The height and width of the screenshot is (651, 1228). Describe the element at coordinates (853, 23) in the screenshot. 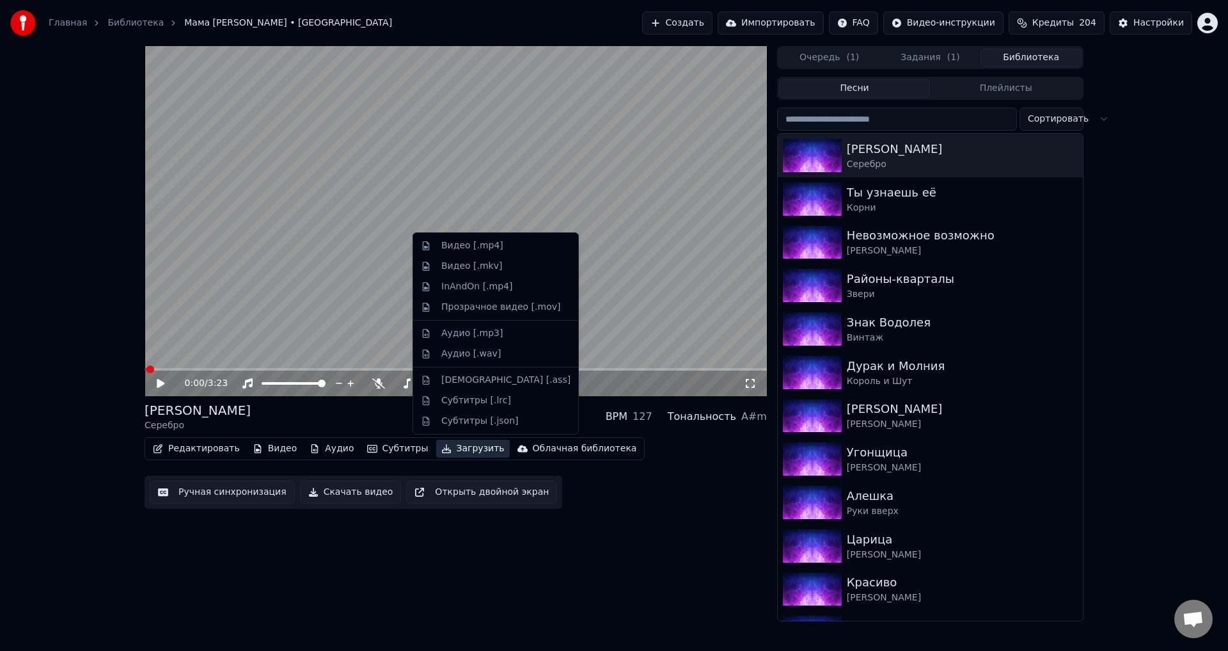

I see `button: FAQ` at that location.